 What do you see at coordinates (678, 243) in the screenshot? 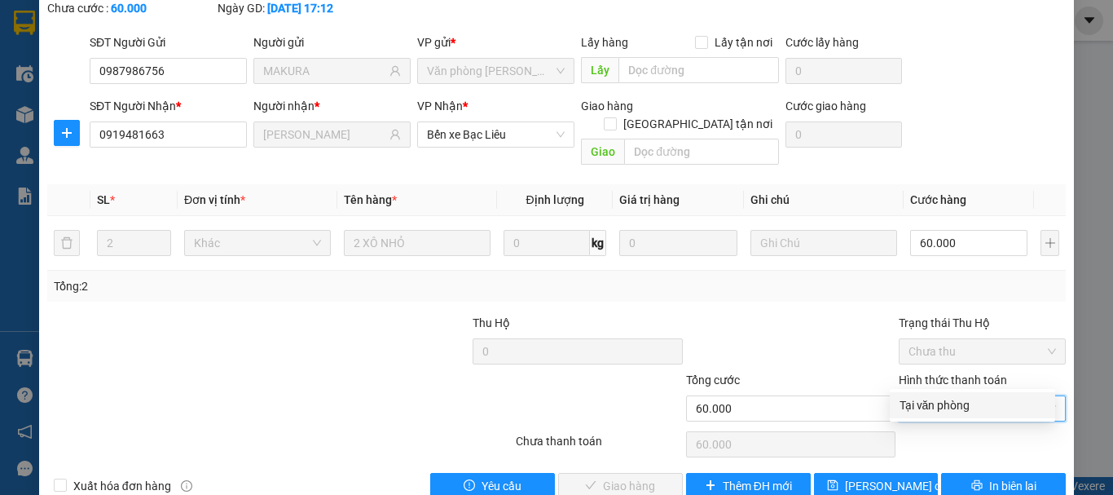
I see `input: 0` at bounding box center [678, 243].